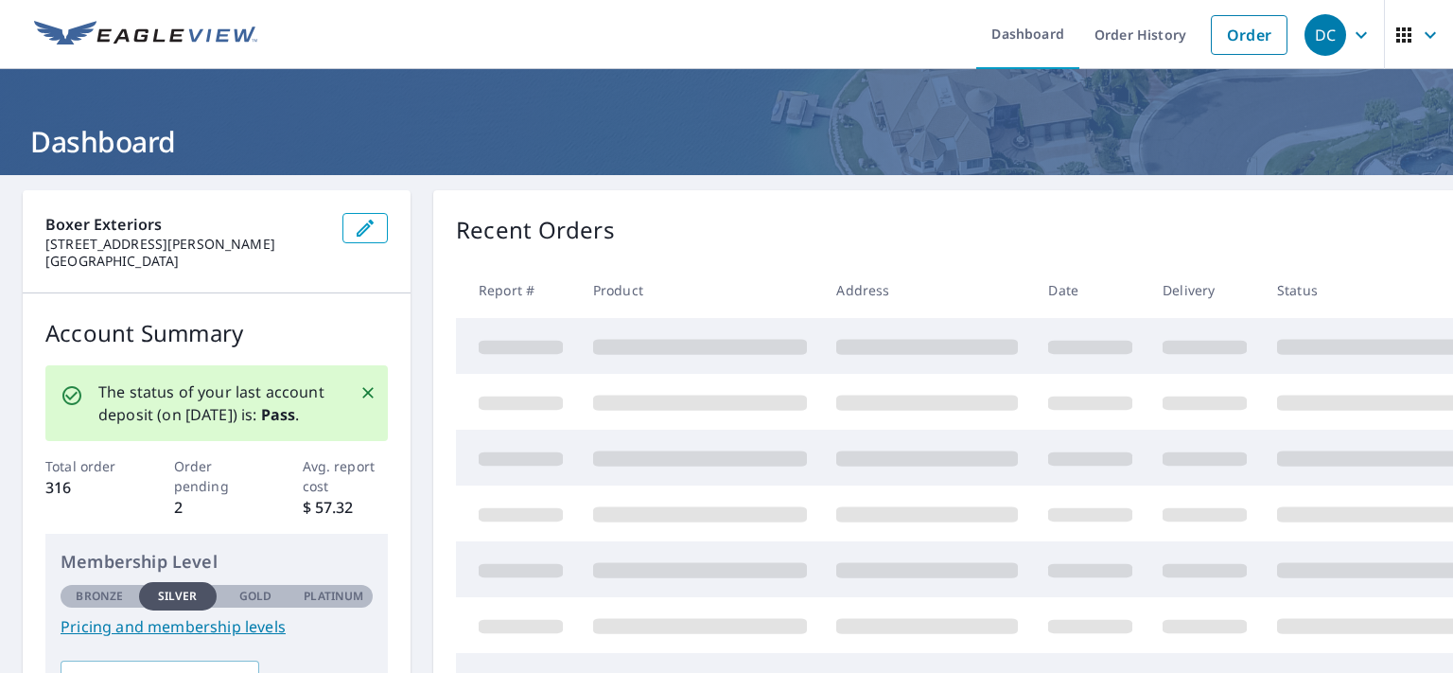  Describe the element at coordinates (1249, 35) in the screenshot. I see `a: Order` at that location.